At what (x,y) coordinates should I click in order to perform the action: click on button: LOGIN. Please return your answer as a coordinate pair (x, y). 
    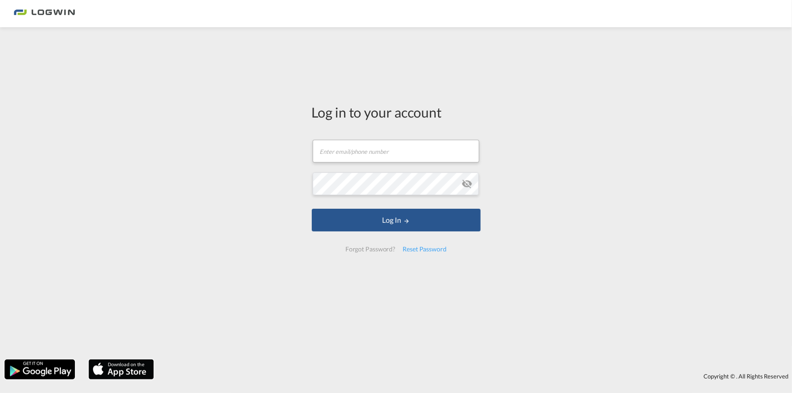
    Looking at the image, I should click on (396, 220).